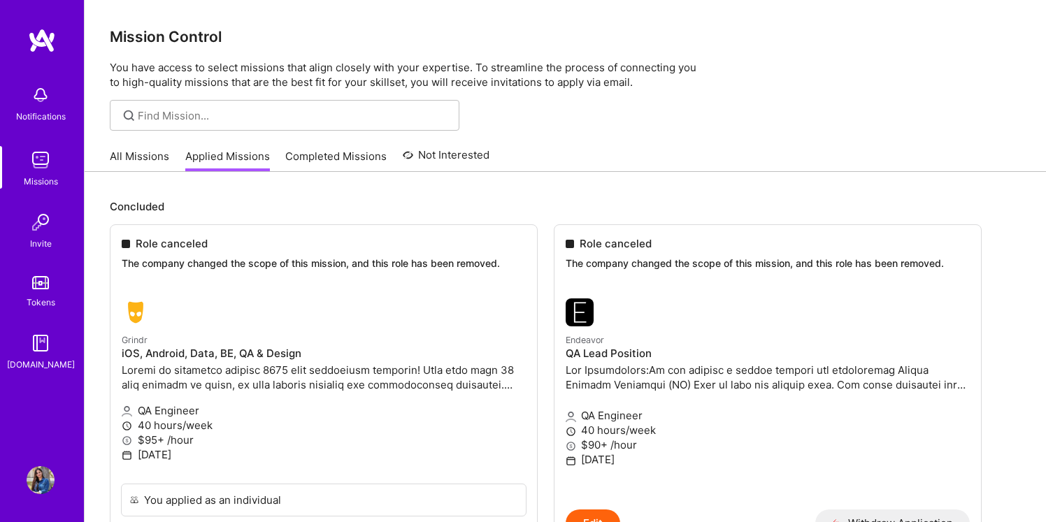 Image resolution: width=1046 pixels, height=522 pixels. I want to click on i: icon SearchGrey, so click(129, 115).